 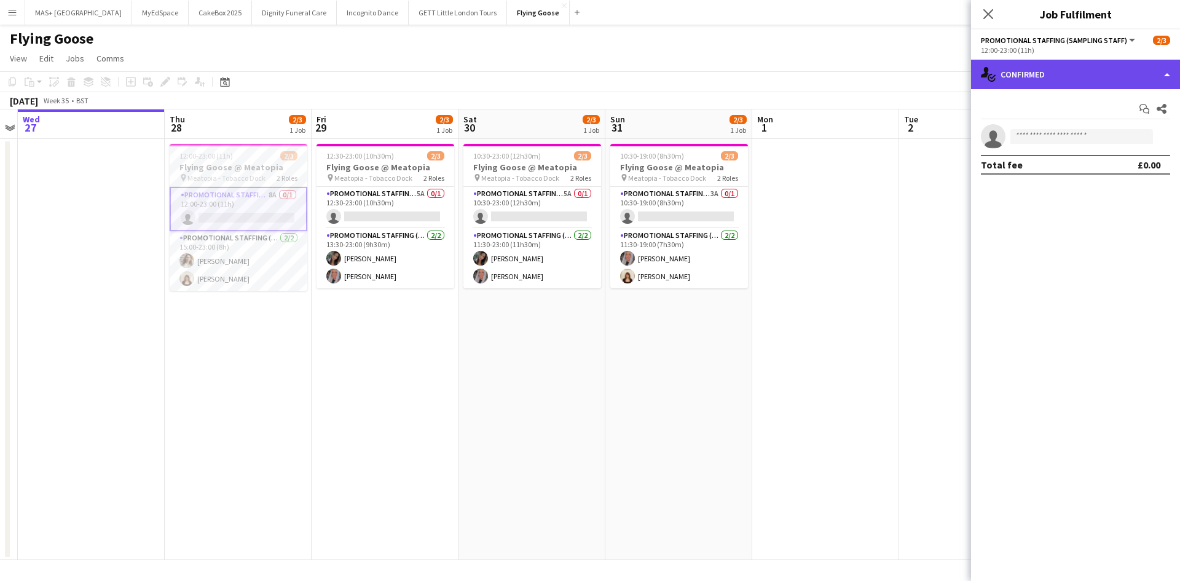 What do you see at coordinates (532, 216) in the screenshot?
I see `div: 10:30-23:00 (12h30m)2/3Flying Goose @ Meatopia Meatopia - Tobacco Dock2 RolesPromotional Staffing...` at bounding box center [532, 216].